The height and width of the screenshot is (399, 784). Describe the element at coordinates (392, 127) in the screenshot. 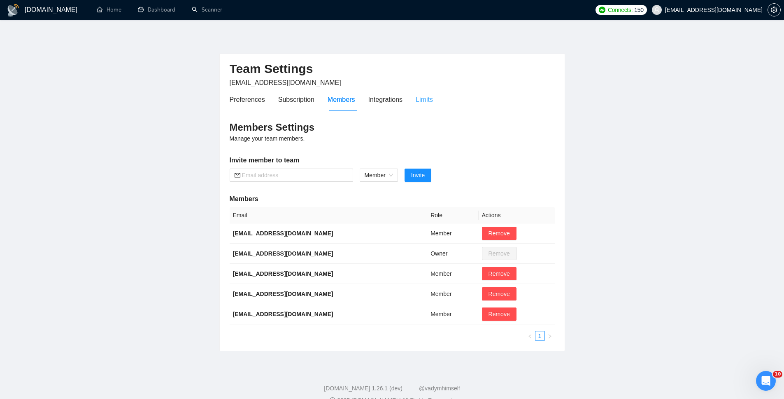

I see `h3: Members Settings` at that location.